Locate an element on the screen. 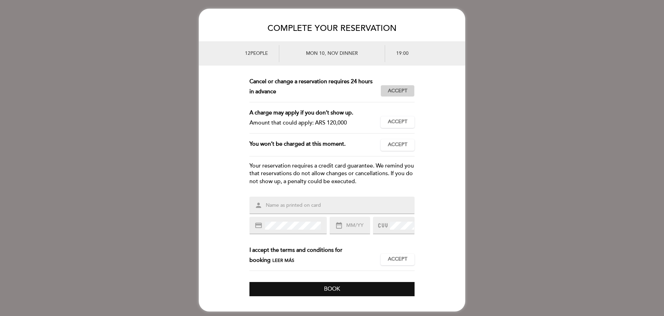  div: You won’t be charged at this moment. is located at coordinates (315, 145).